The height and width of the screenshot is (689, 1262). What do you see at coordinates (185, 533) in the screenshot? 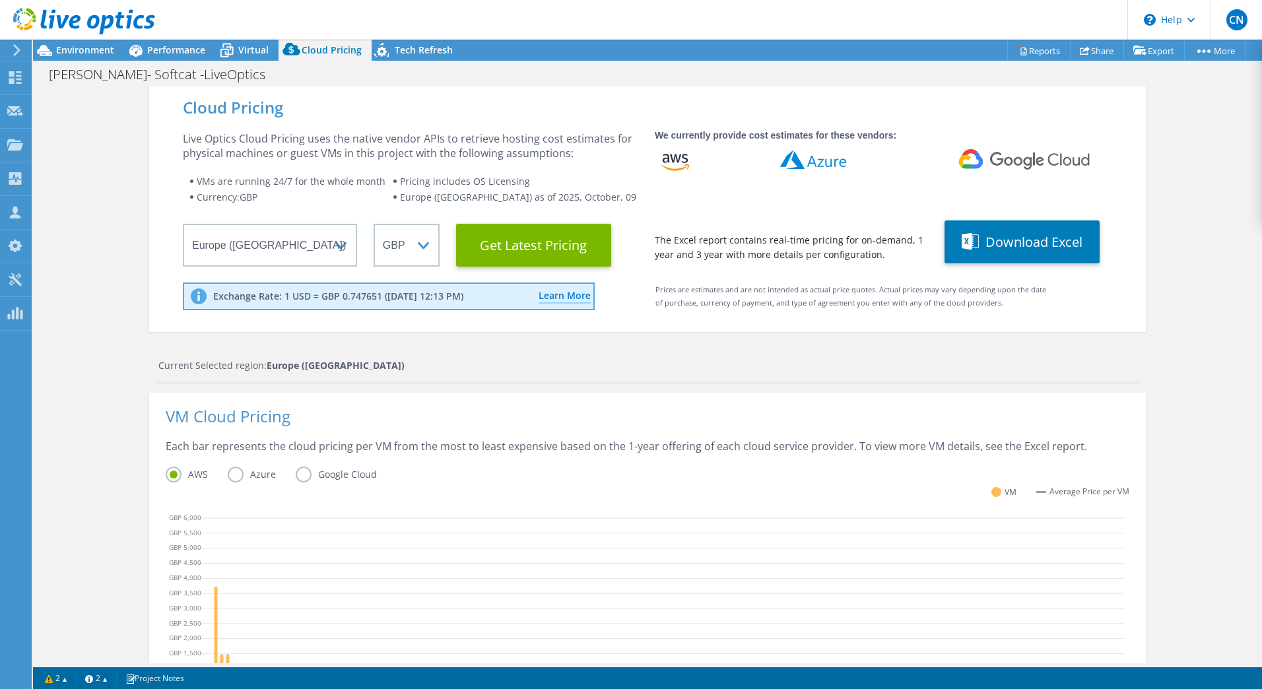
I see `text: GBP 5,500` at bounding box center [185, 533].